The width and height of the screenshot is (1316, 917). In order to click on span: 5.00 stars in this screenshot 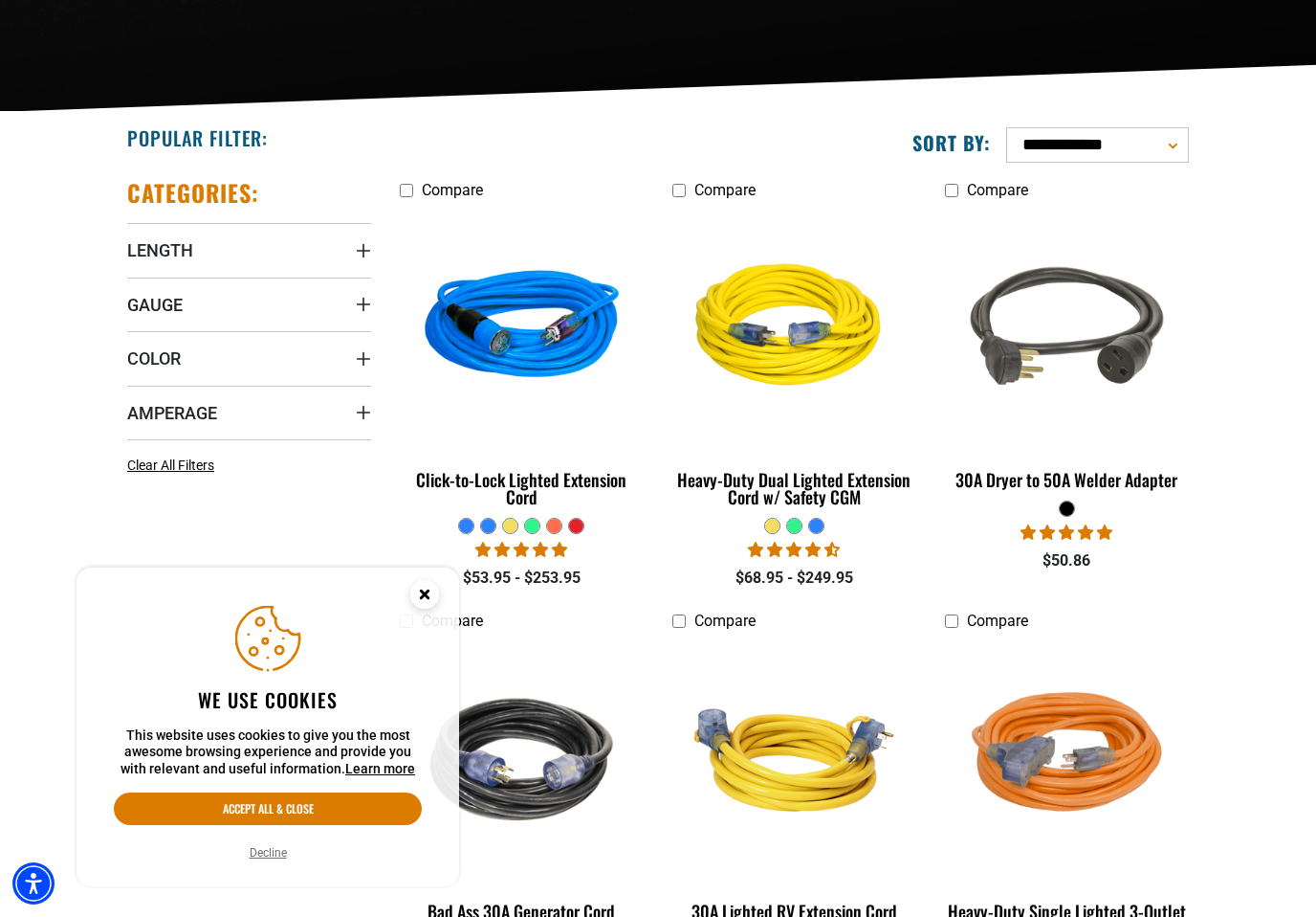, I will do `click(1067, 532)`.